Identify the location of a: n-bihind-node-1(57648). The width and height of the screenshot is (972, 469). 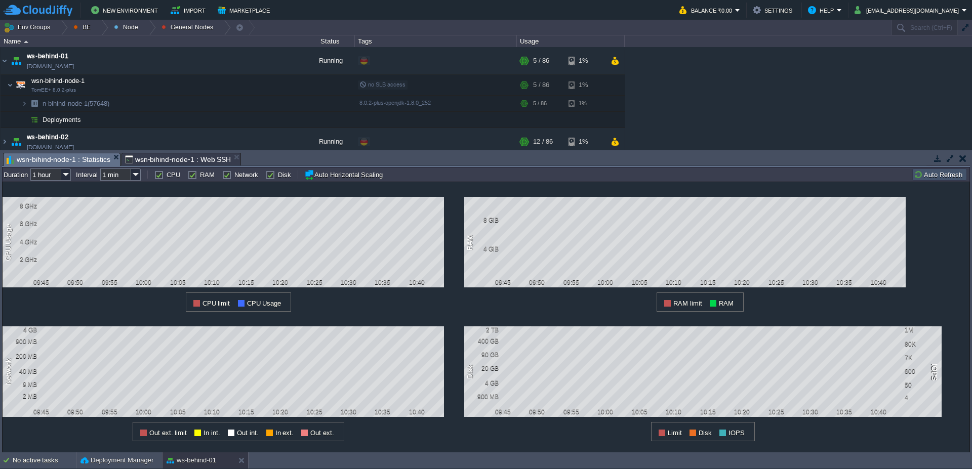
(76, 103).